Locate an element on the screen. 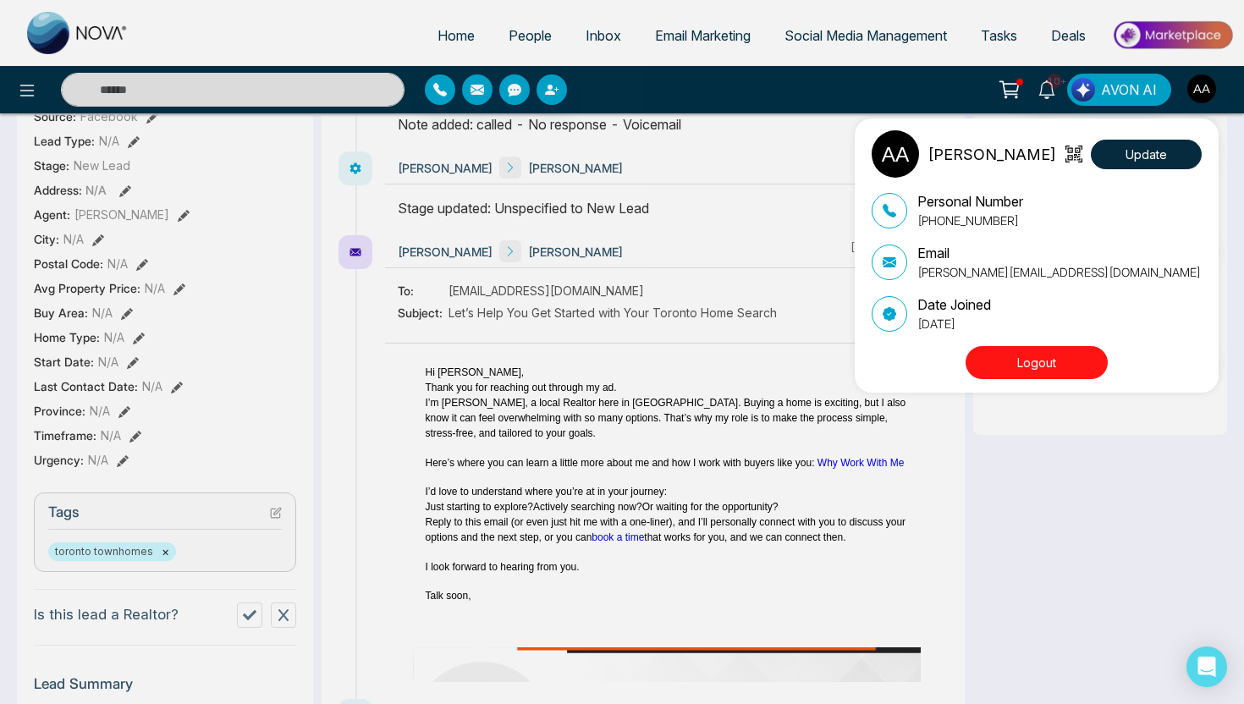  p: Personal Number is located at coordinates (970, 201).